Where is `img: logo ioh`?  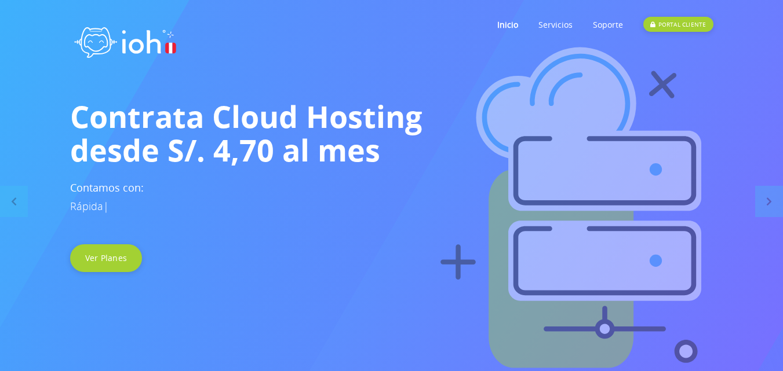 img: logo ioh is located at coordinates (125, 40).